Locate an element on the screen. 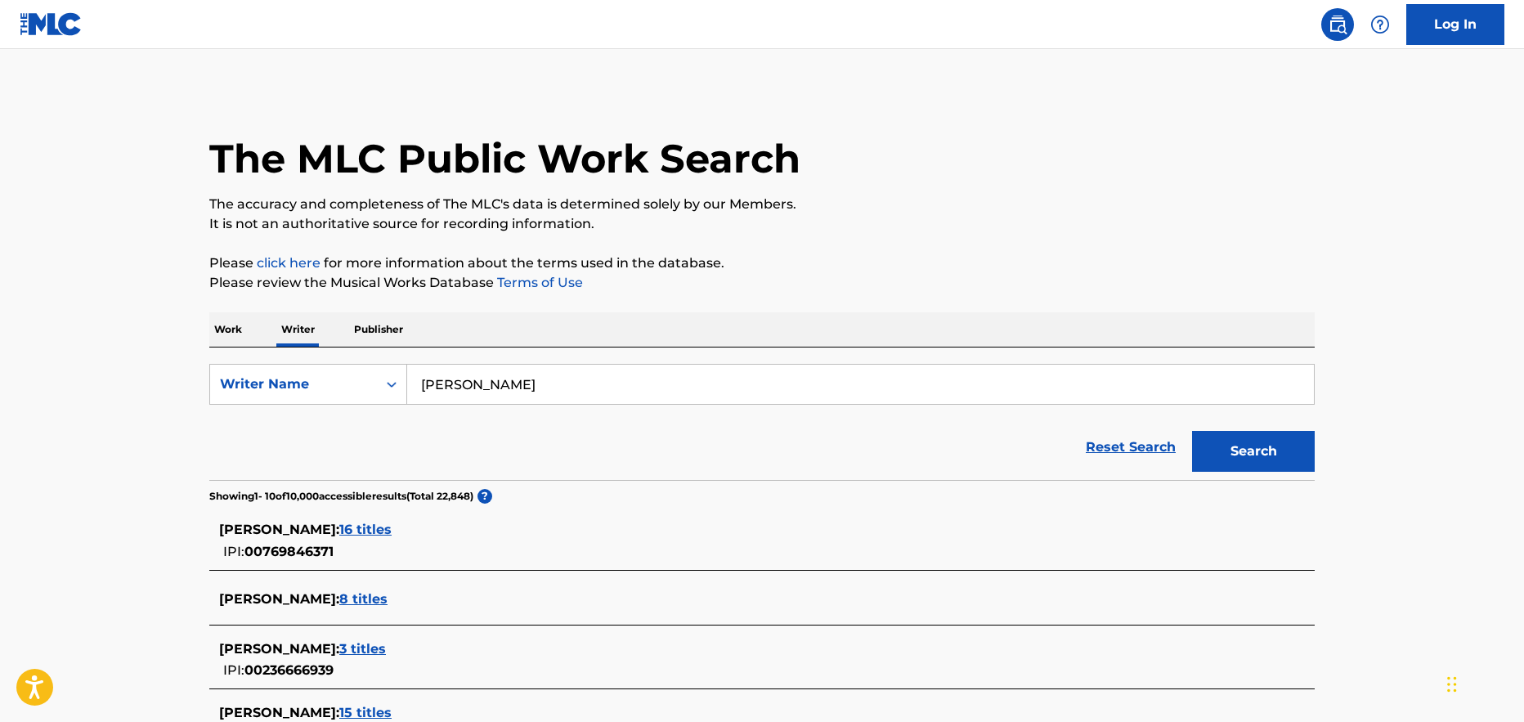 This screenshot has height=722, width=1524. a: Reset Search is located at coordinates (1131, 447).